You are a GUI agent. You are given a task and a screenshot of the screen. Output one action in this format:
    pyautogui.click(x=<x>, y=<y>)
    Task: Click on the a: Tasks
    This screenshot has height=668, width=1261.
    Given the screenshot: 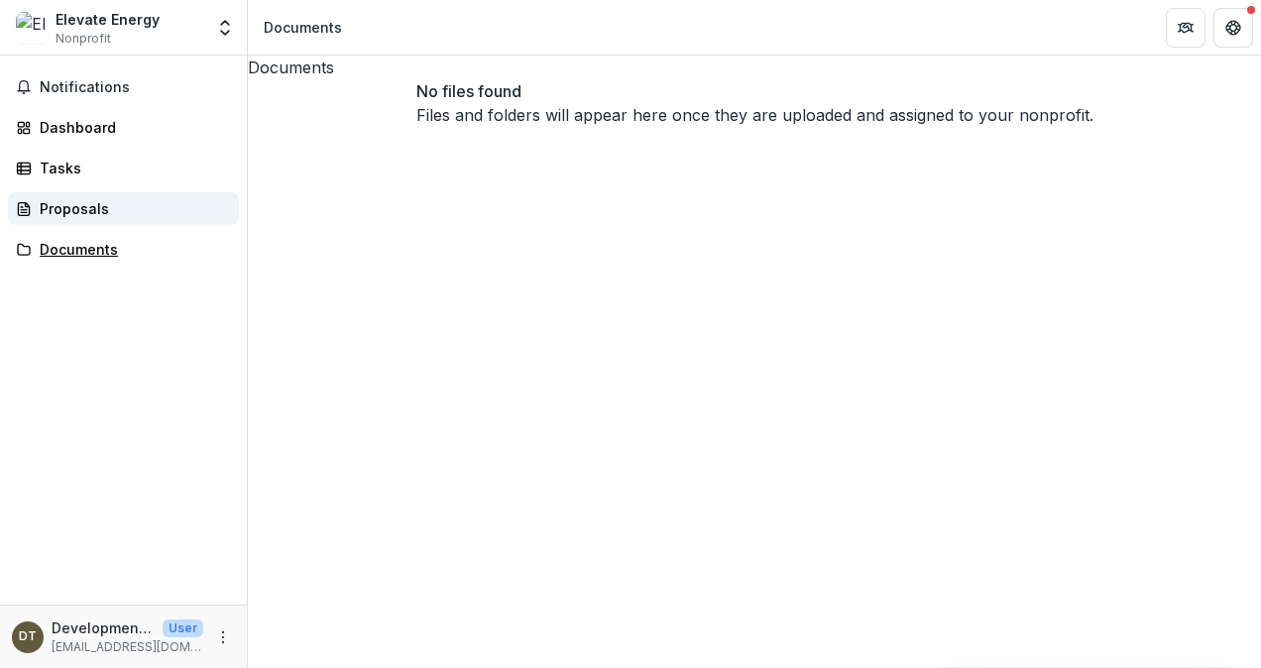 What is the action you would take?
    pyautogui.click(x=123, y=168)
    